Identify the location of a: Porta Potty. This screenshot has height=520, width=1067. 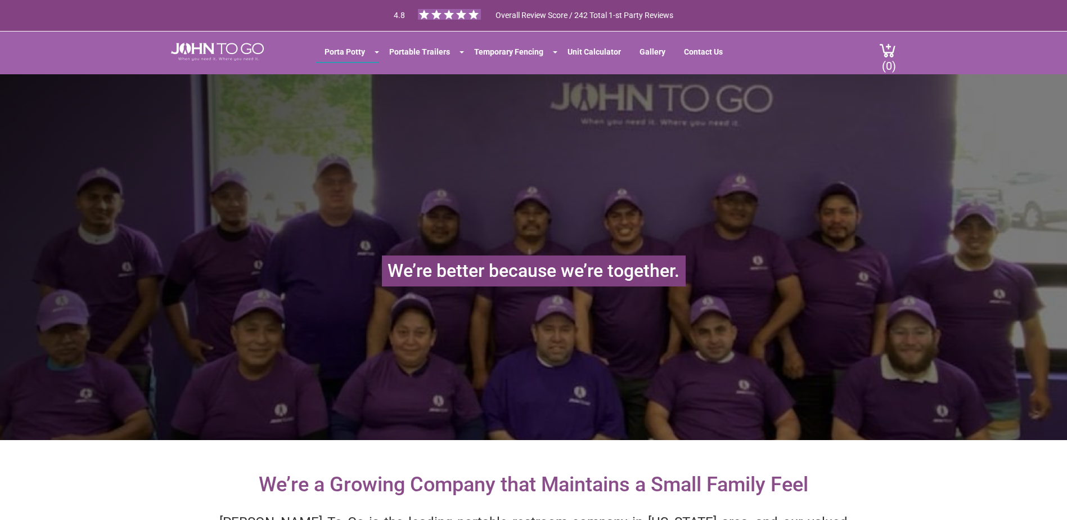
(345, 52).